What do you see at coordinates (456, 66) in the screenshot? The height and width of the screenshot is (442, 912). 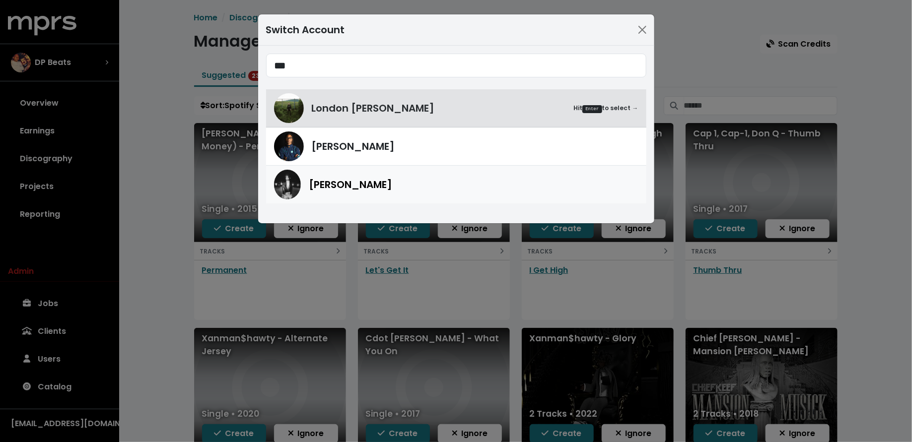 I see `input: Search accounts` at bounding box center [456, 66].